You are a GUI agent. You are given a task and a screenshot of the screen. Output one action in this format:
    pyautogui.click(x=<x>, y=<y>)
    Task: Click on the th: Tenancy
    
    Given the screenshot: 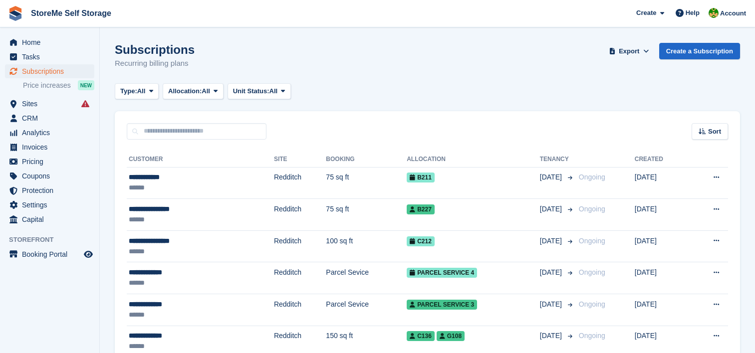 What is the action you would take?
    pyautogui.click(x=558, y=160)
    